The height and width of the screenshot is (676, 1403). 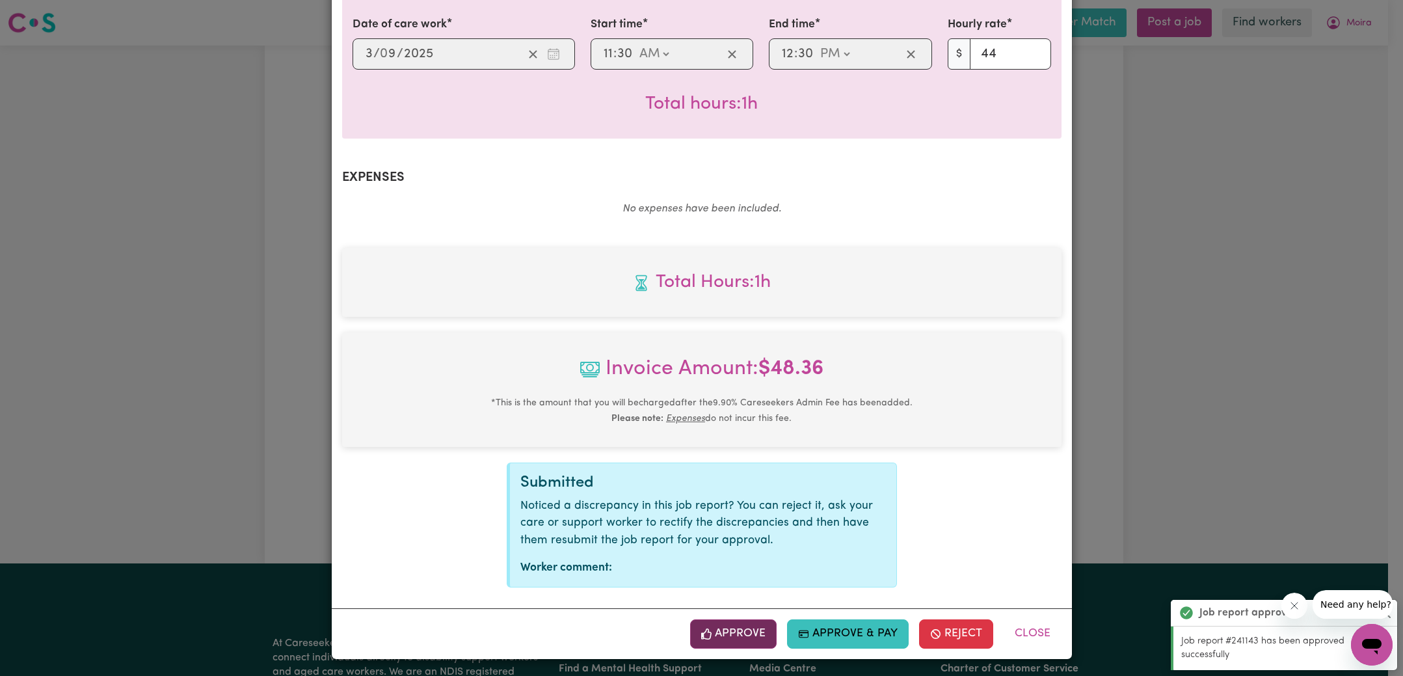 I want to click on label: Start time, so click(x=616, y=25).